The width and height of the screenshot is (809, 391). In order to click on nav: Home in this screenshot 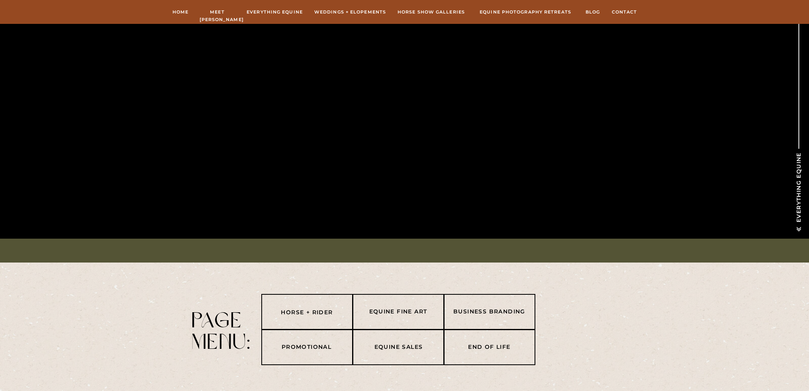, I will do `click(180, 12)`.